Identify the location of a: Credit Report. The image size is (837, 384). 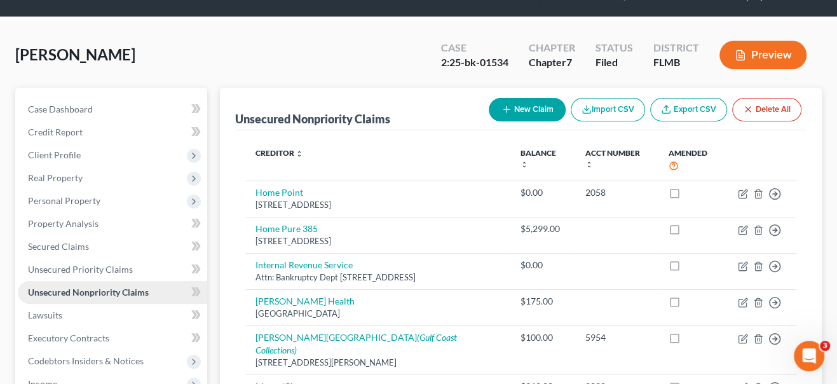
(112, 132).